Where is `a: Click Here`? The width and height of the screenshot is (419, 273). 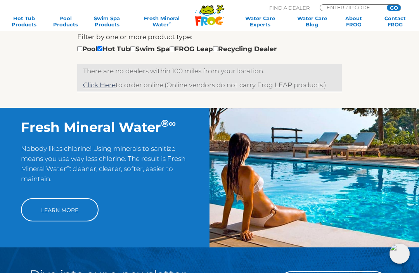 a: Click Here is located at coordinates (99, 85).